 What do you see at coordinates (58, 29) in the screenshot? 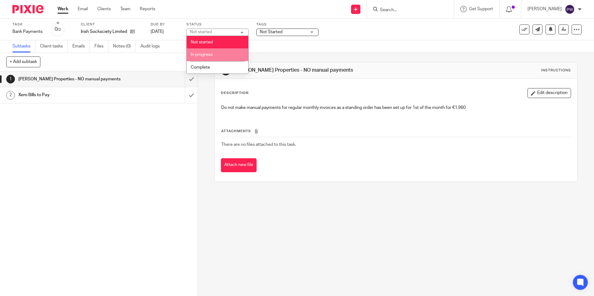
I see `div: 0` at bounding box center [58, 29].